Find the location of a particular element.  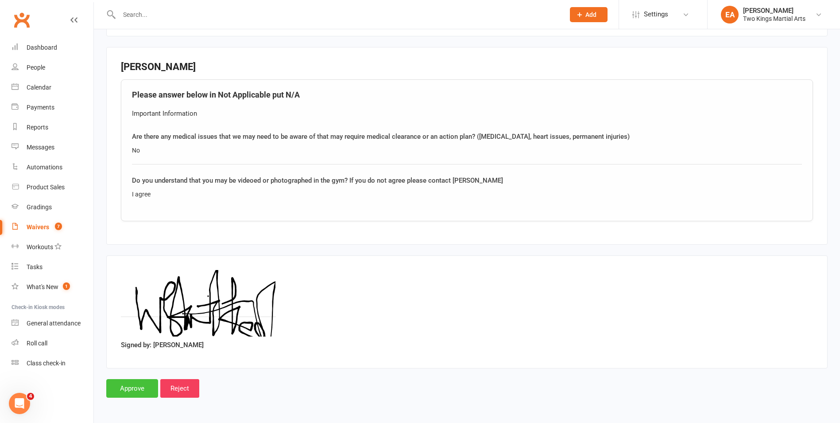

a: Automations is located at coordinates (52, 167).